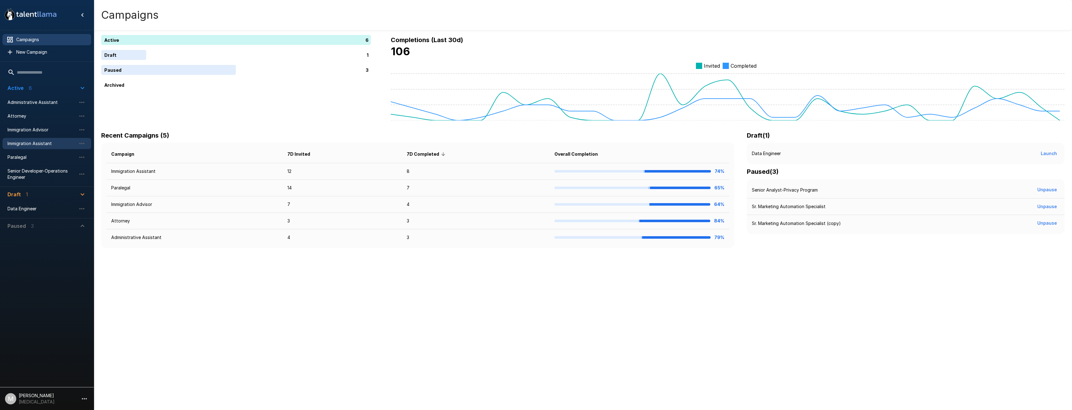 This screenshot has width=1072, height=410. I want to click on b: 74%, so click(719, 171).